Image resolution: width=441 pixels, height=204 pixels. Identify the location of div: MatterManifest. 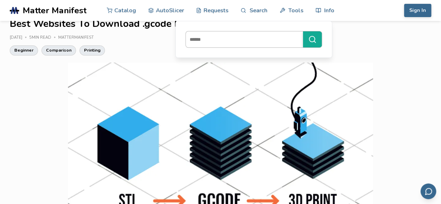
(78, 38).